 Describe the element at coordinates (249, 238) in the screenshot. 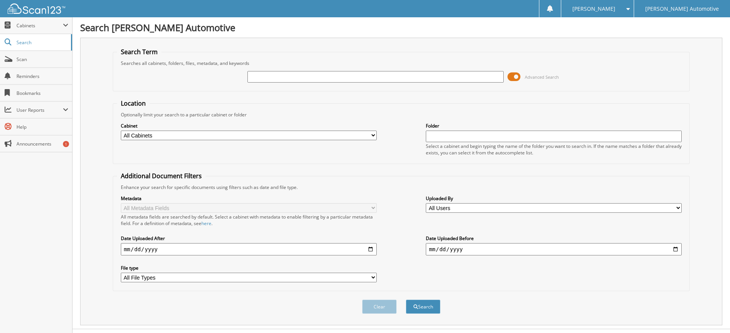

I see `label: Date Uploaded After` at that location.